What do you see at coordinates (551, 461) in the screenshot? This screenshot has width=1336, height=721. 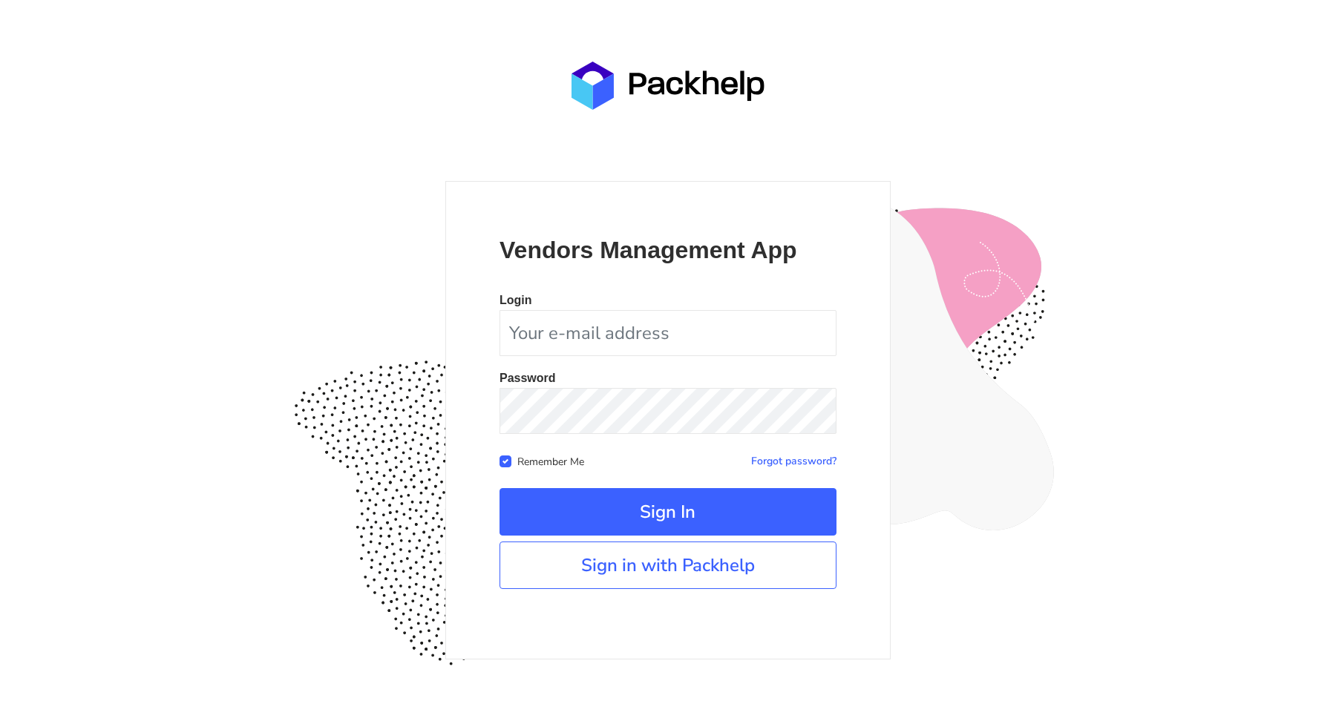 I see `label: Remember Me` at bounding box center [551, 461].